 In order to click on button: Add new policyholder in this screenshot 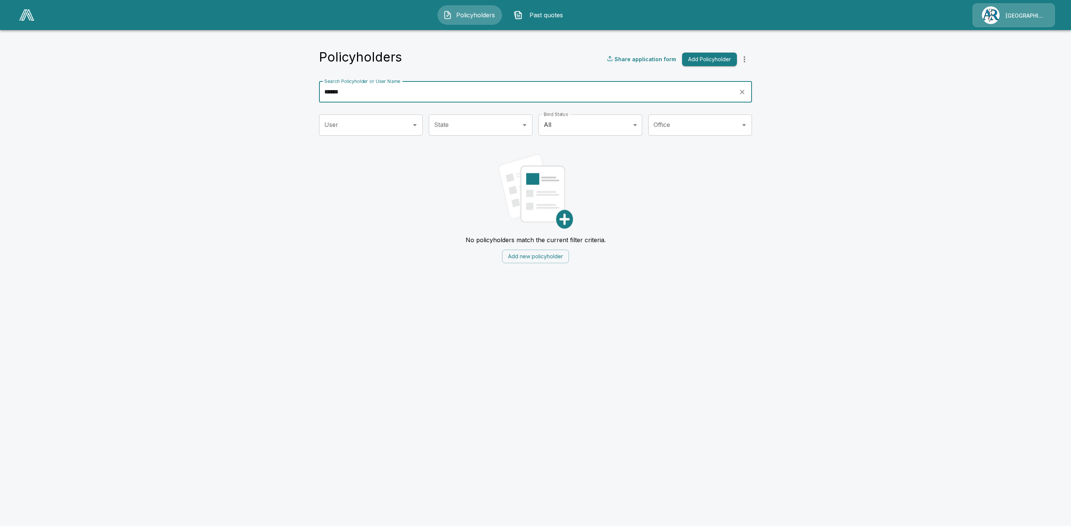, I will do `click(535, 257)`.